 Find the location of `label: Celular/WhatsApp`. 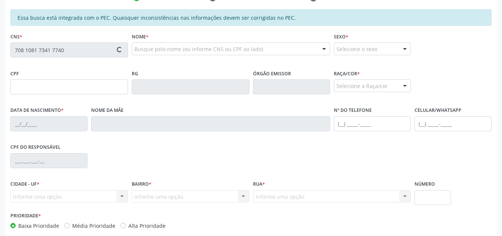

label: Celular/WhatsApp is located at coordinates (438, 110).